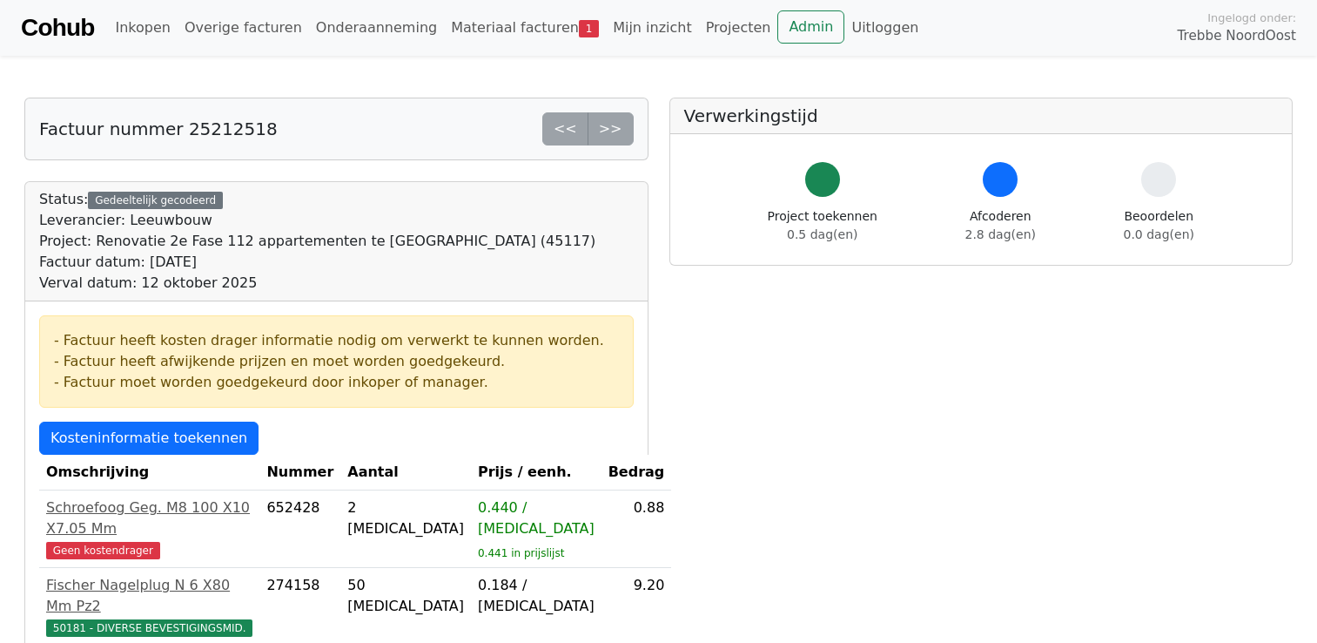  What do you see at coordinates (885, 28) in the screenshot?
I see `a: Uitloggen` at bounding box center [885, 28].